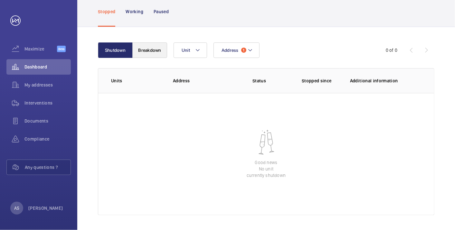 The height and width of the screenshot is (230, 455). Describe the element at coordinates (61, 49) in the screenshot. I see `span: Beta` at that location.